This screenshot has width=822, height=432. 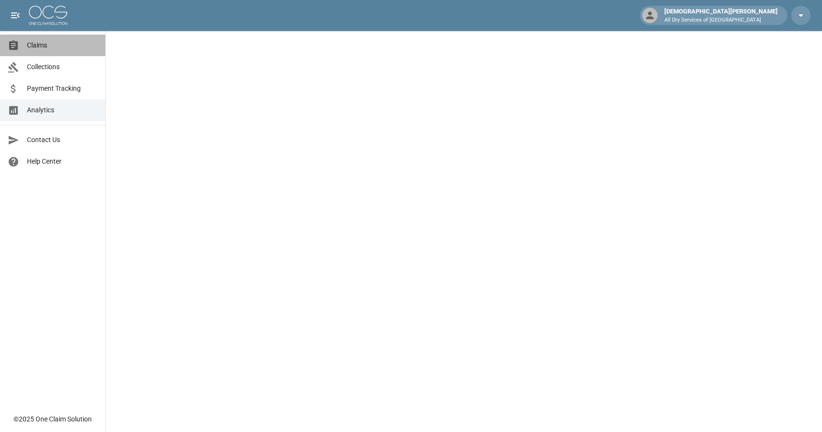 What do you see at coordinates (62, 88) in the screenshot?
I see `span: Payment Tracking` at bounding box center [62, 88].